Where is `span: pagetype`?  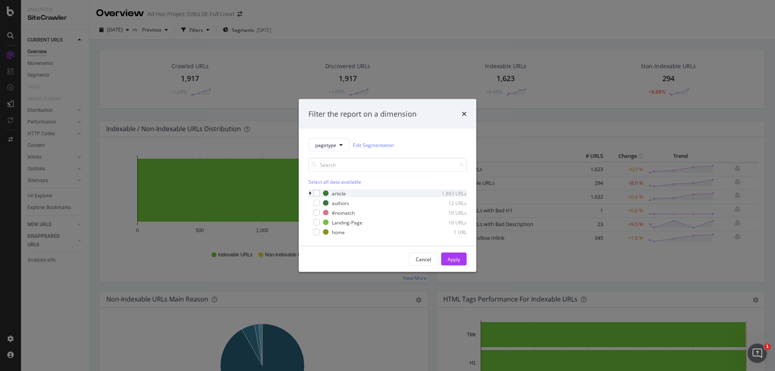
span: pagetype is located at coordinates (326, 144).